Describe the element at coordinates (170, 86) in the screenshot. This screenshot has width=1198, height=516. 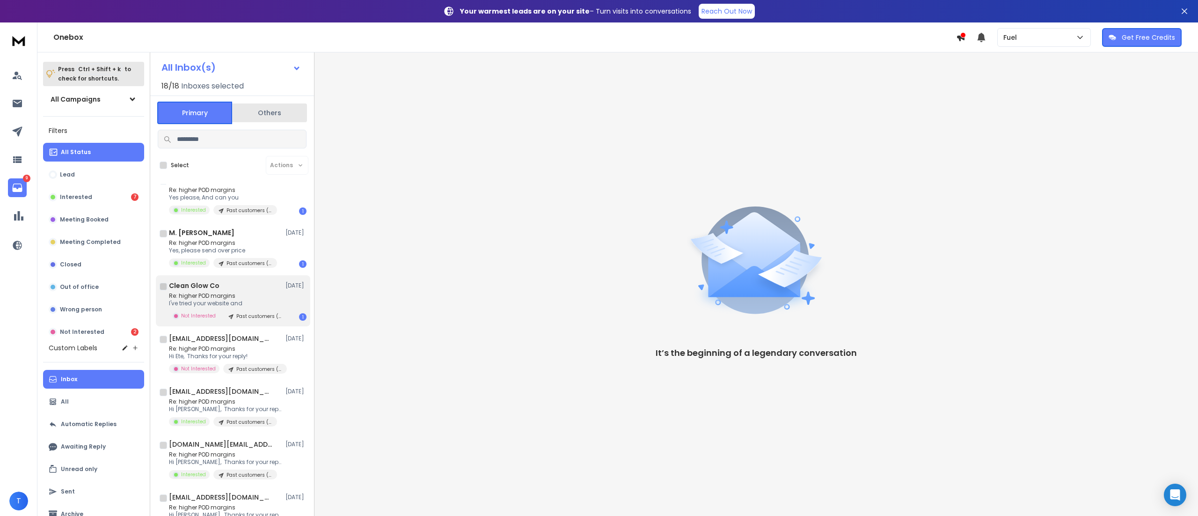
I see `span: 18 / 18` at that location.